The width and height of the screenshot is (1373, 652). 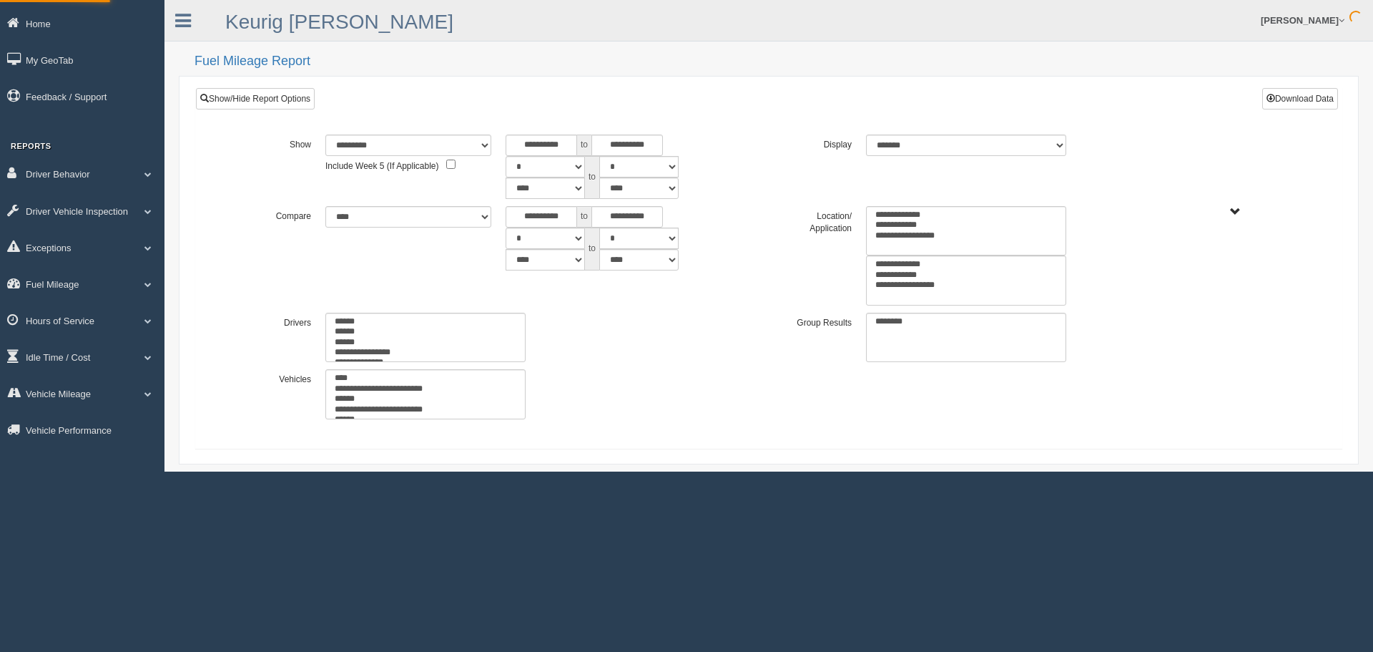 What do you see at coordinates (255, 99) in the screenshot?
I see `a: Show/Hide Report Options` at bounding box center [255, 99].